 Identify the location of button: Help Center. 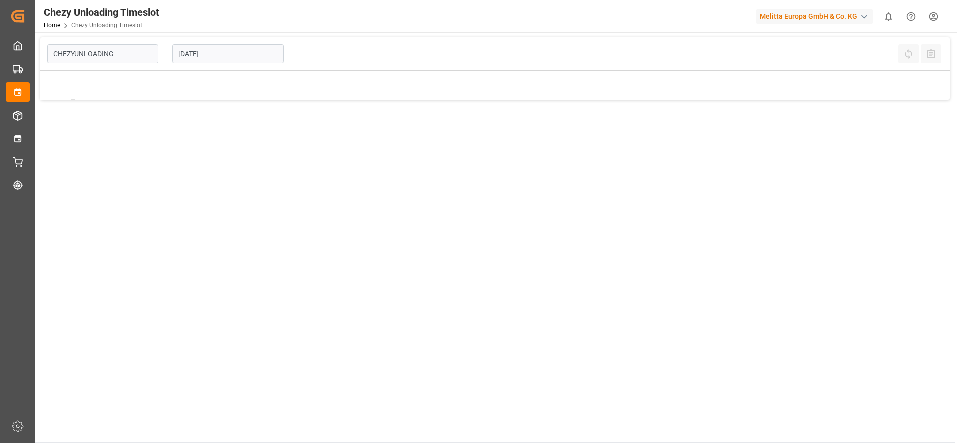
(911, 16).